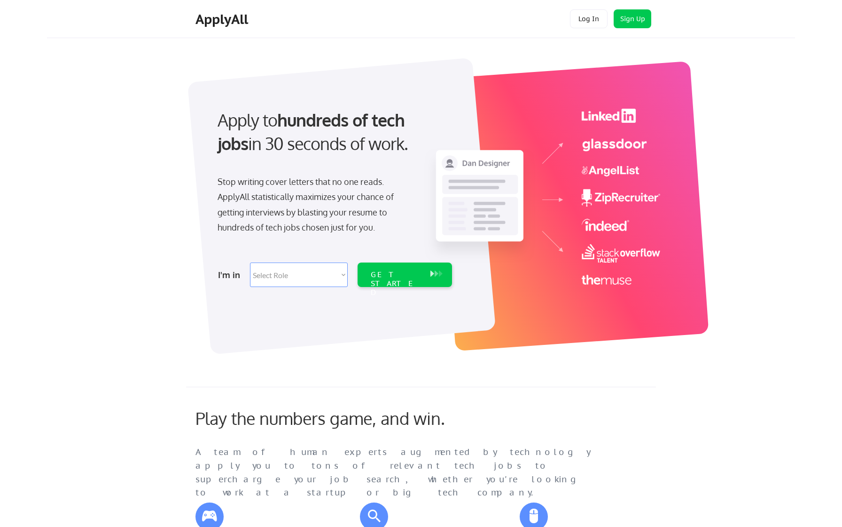 This screenshot has height=527, width=842. Describe the element at coordinates (223, 19) in the screenshot. I see `div: ApplyAll` at that location.